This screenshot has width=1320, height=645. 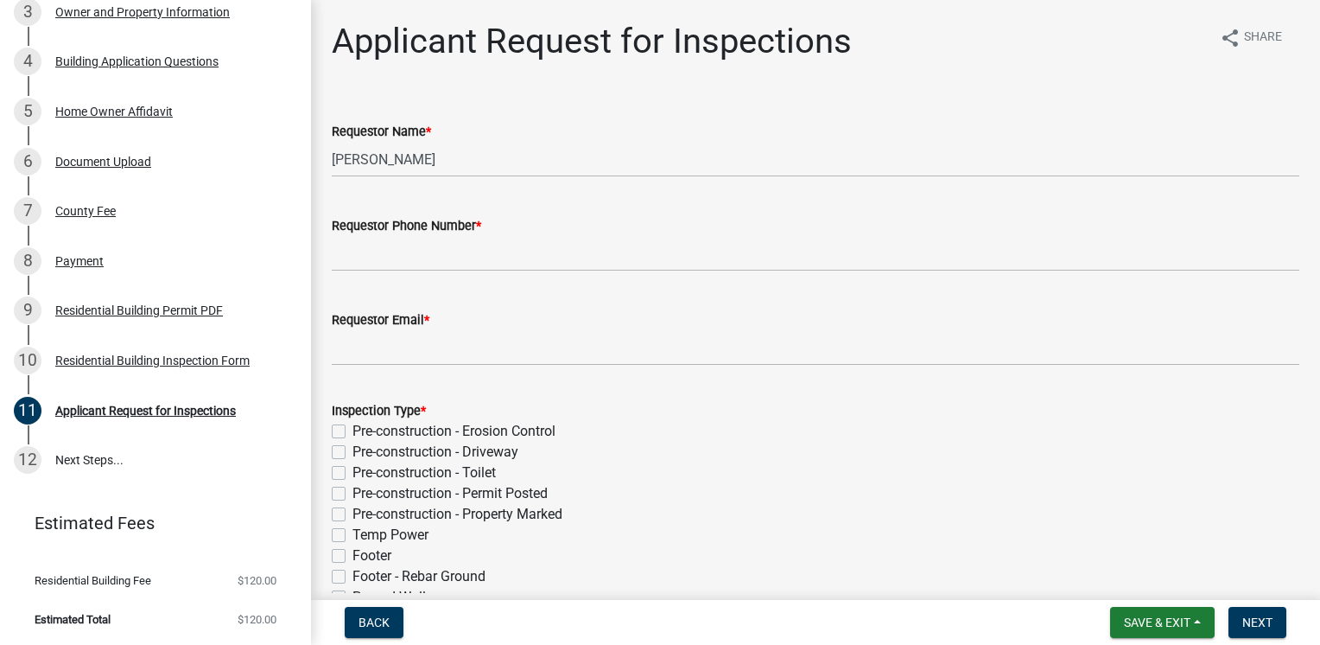 What do you see at coordinates (1257, 622) in the screenshot?
I see `span: Next` at bounding box center [1257, 622].